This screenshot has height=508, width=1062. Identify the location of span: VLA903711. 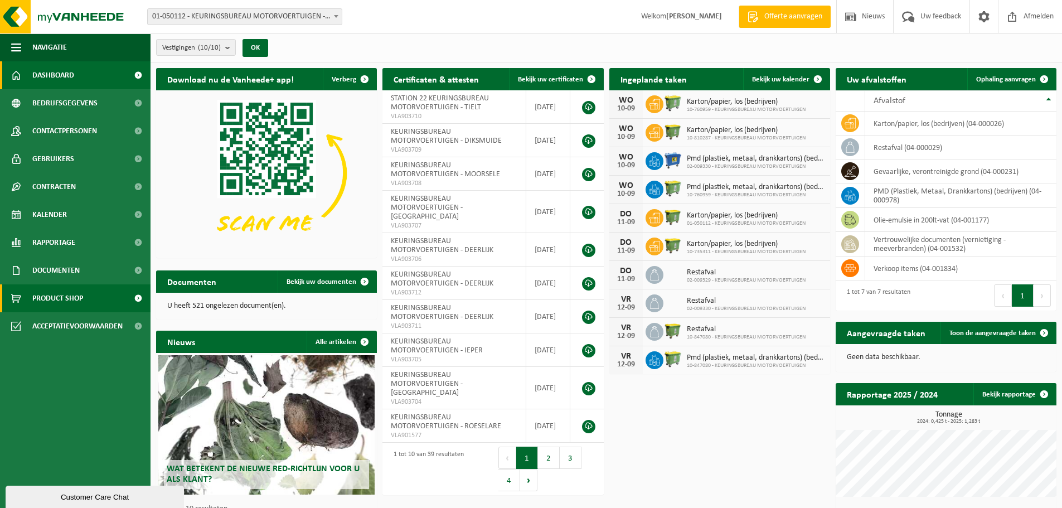
(454, 326).